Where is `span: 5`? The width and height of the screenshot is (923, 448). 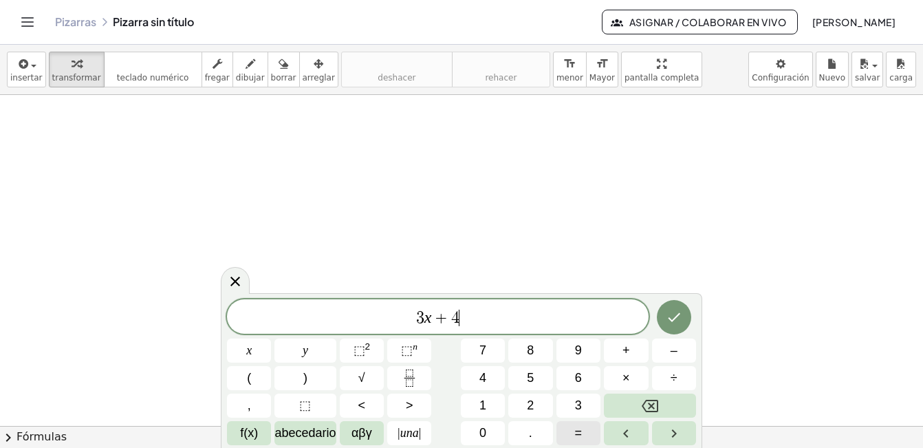 span: 5 is located at coordinates (530, 377).